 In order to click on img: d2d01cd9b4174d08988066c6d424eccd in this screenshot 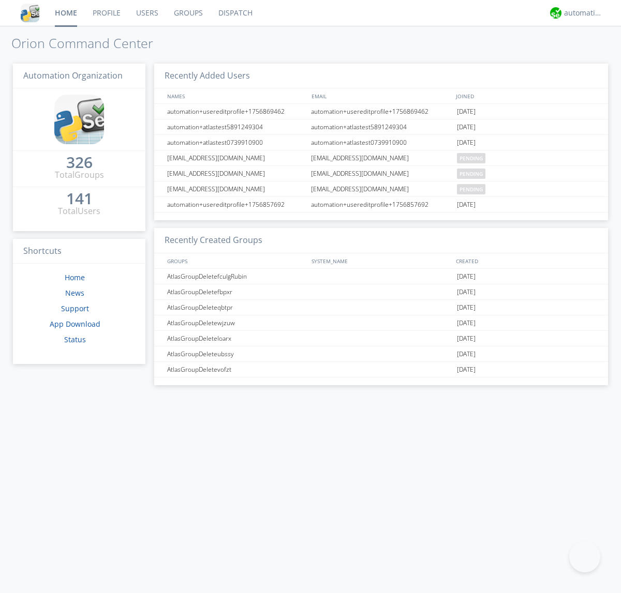, I will do `click(556, 13)`.